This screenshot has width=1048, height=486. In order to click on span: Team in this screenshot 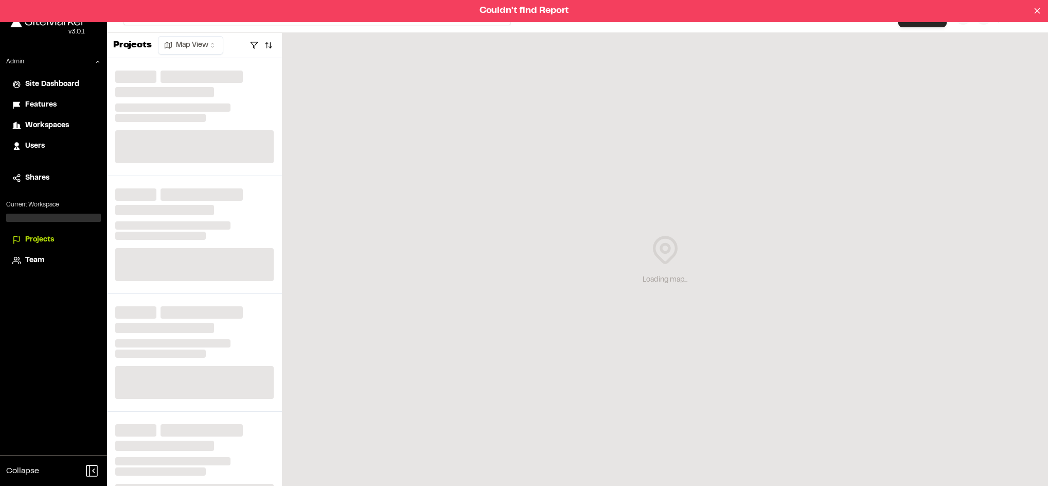, I will do `click(34, 260)`.